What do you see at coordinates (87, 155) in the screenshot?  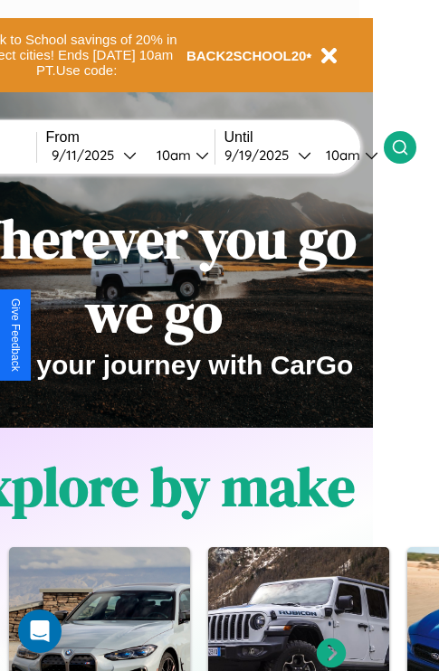 I see `div: 9 / 11 / 2025` at bounding box center [87, 155].